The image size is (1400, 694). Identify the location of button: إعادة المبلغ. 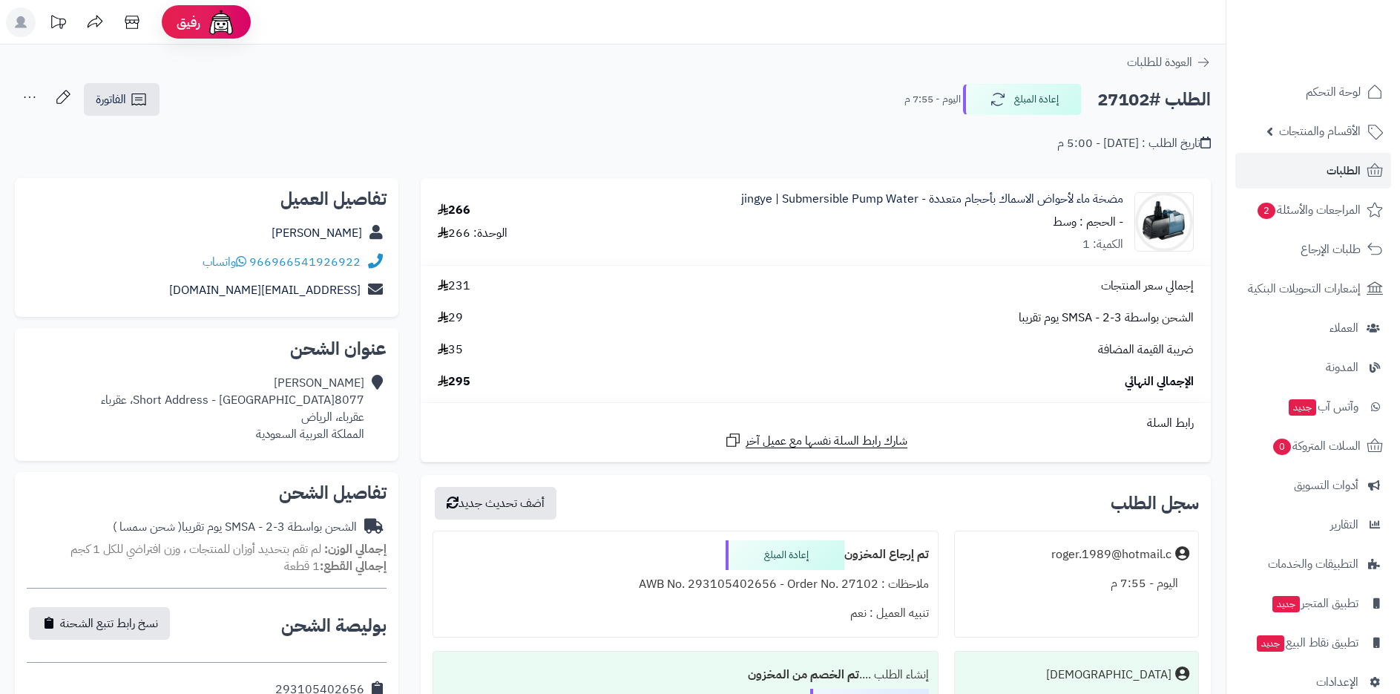
(1022, 99).